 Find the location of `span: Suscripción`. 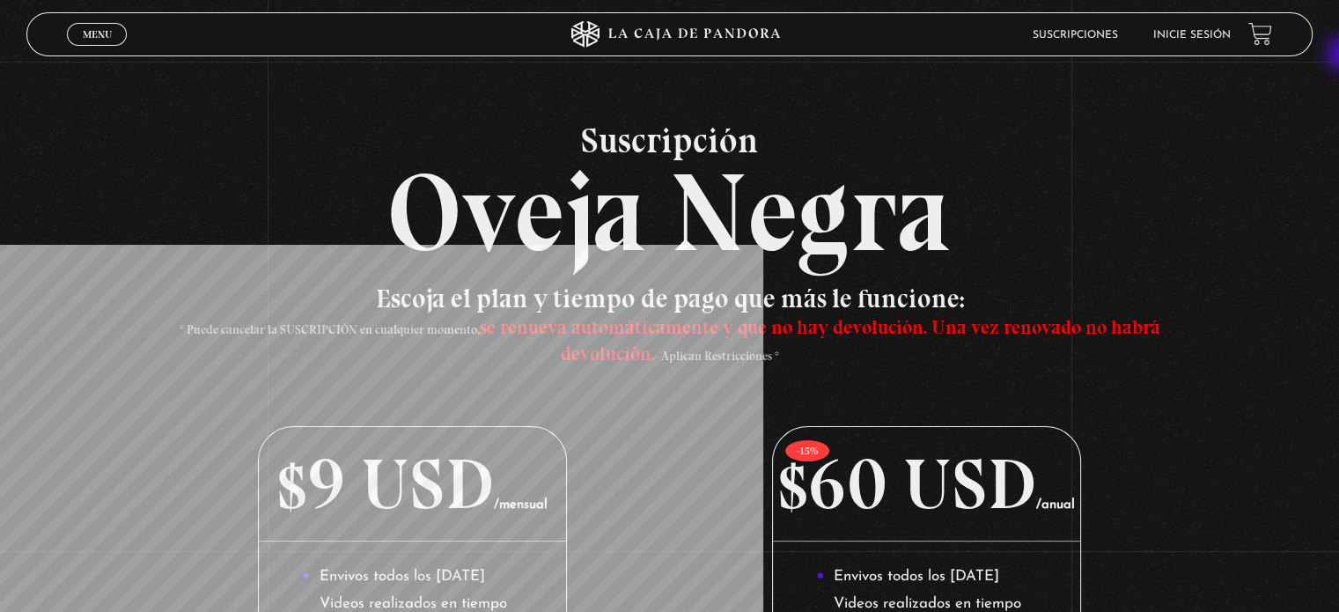

span: Suscripción is located at coordinates (669, 140).